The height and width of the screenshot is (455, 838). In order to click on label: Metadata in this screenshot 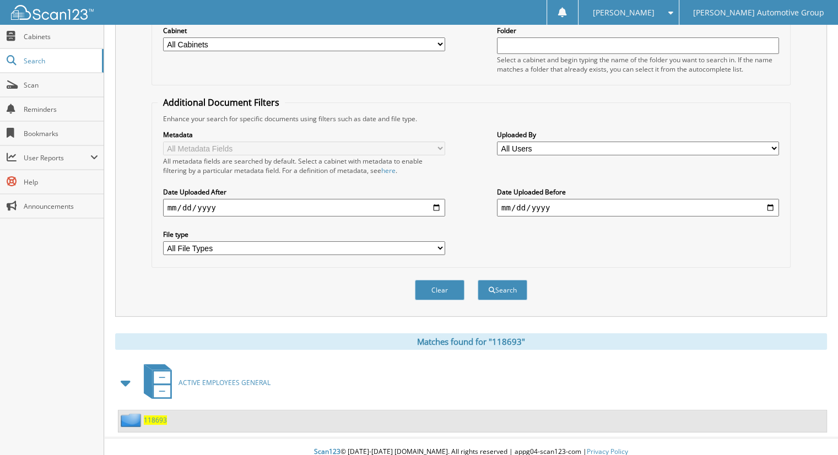, I will do `click(304, 134)`.